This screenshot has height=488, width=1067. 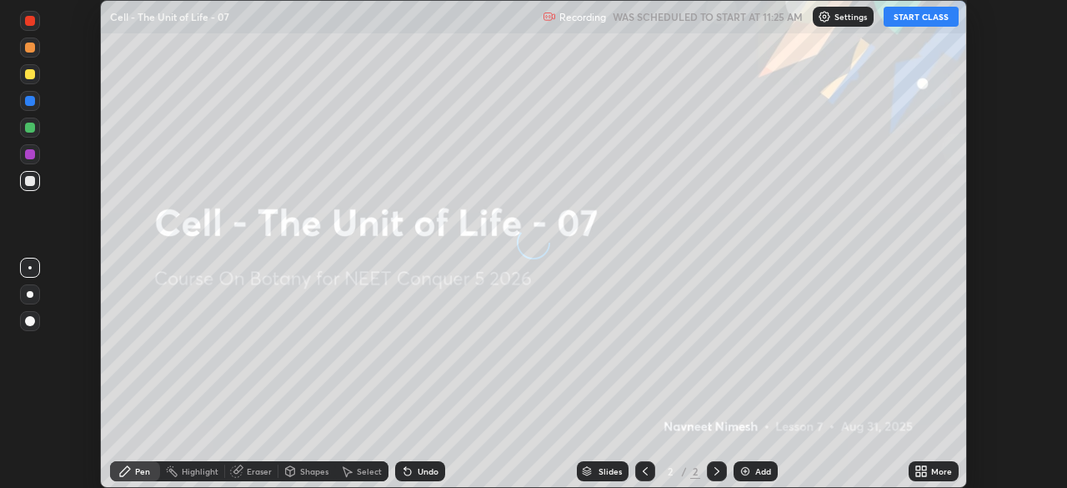 I want to click on div: Add, so click(x=763, y=471).